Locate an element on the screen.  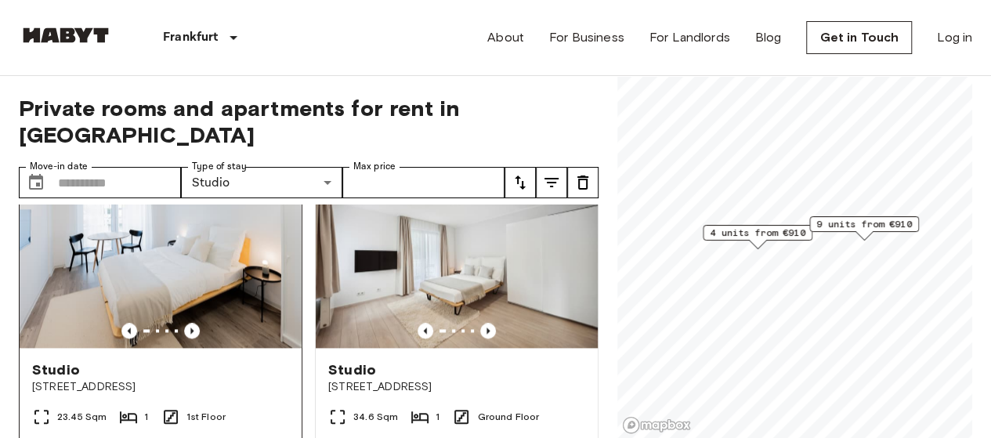
span: 34.6 Sqm is located at coordinates (375, 417).